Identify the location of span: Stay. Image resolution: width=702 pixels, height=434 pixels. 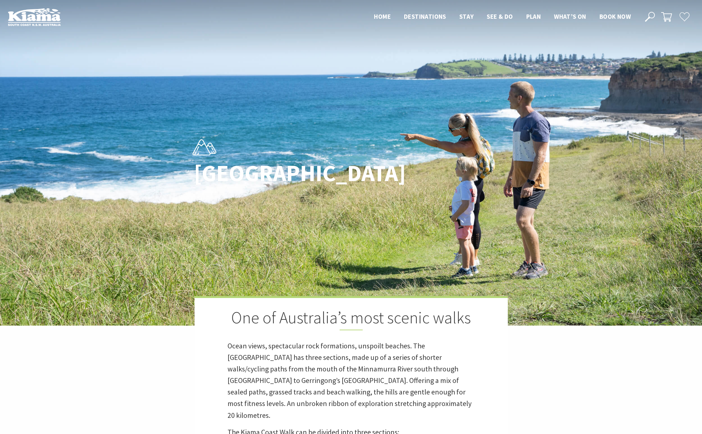
(466, 16).